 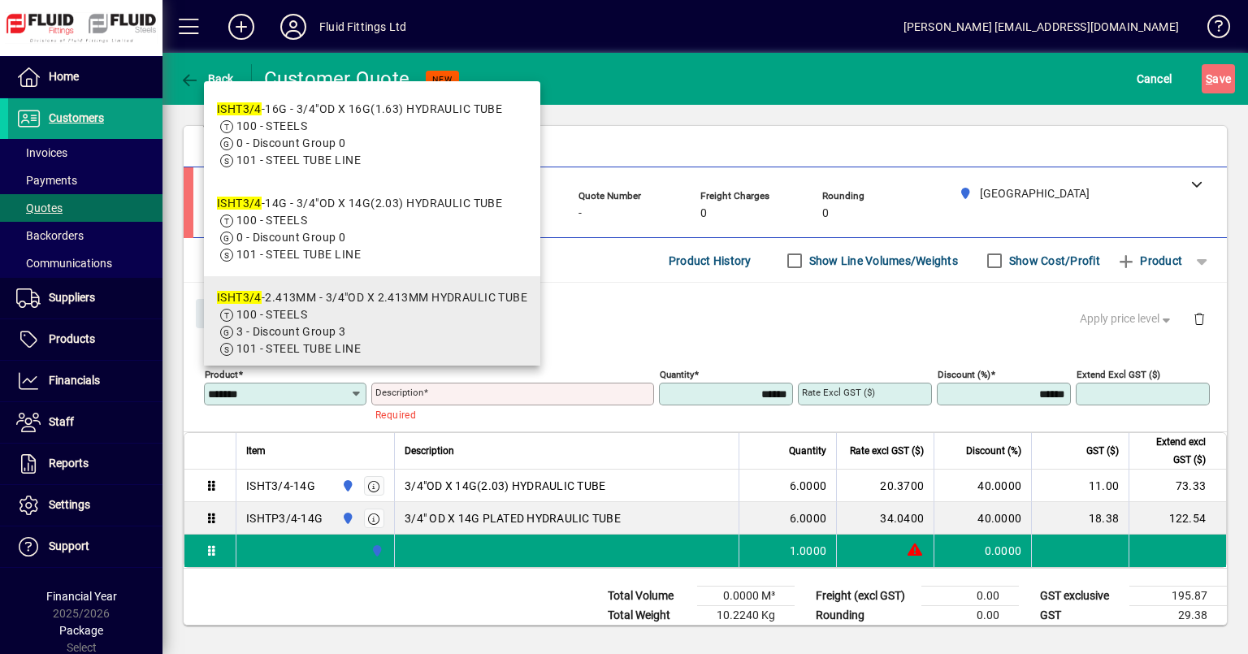 I want to click on span: Package, so click(x=81, y=630).